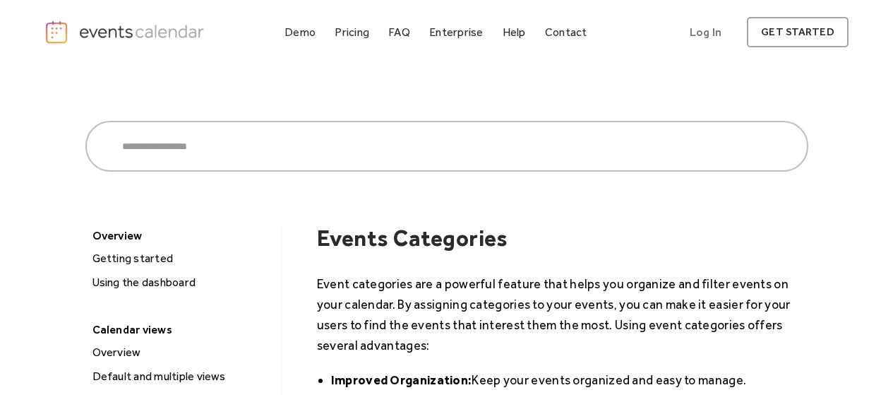 This screenshot has width=893, height=395. What do you see at coordinates (514, 32) in the screenshot?
I see `div: Help` at bounding box center [514, 32].